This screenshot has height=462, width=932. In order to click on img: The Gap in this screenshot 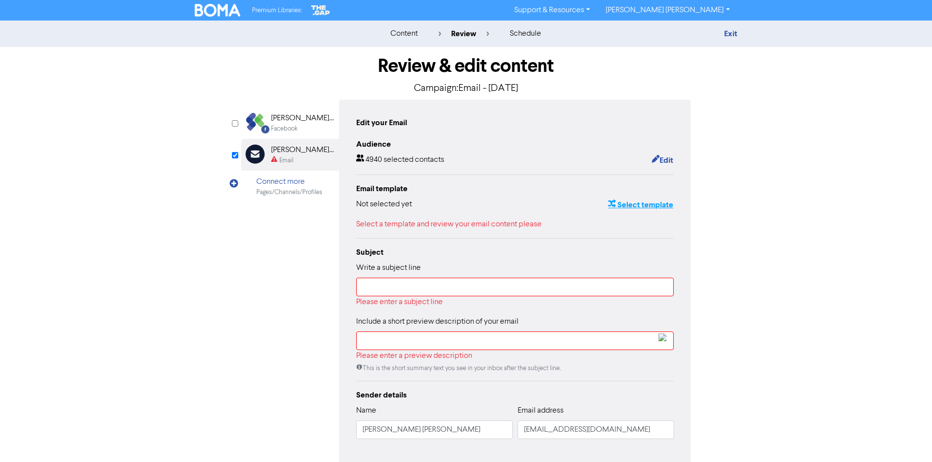, I will do `click(321, 10)`.